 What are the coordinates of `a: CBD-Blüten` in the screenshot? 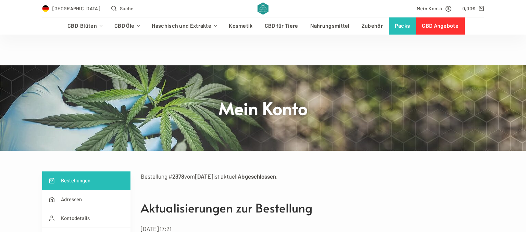 It's located at (85, 26).